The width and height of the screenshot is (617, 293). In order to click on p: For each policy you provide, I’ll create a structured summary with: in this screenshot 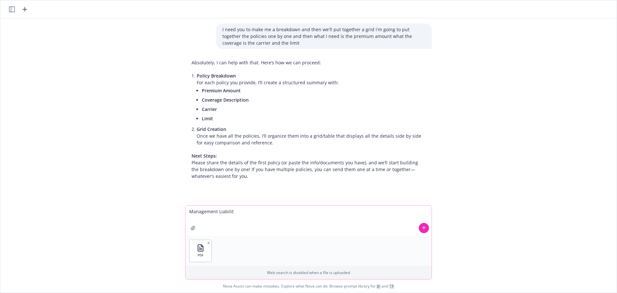, I will do `click(311, 79)`.